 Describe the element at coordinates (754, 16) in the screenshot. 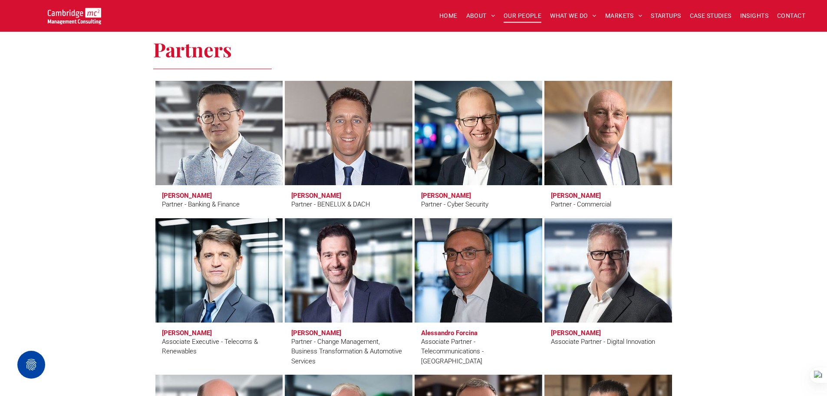

I see `a: INSIGHTS` at that location.